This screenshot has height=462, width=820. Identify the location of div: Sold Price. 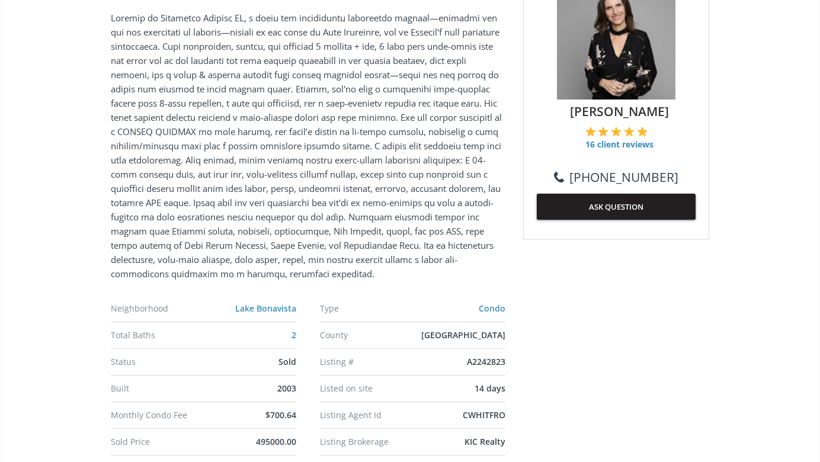
(160, 442).